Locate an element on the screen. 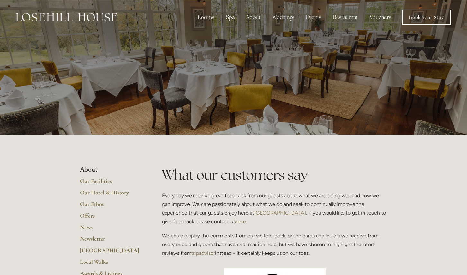 This screenshot has width=467, height=275. a: Book Your Stay is located at coordinates (426, 17).